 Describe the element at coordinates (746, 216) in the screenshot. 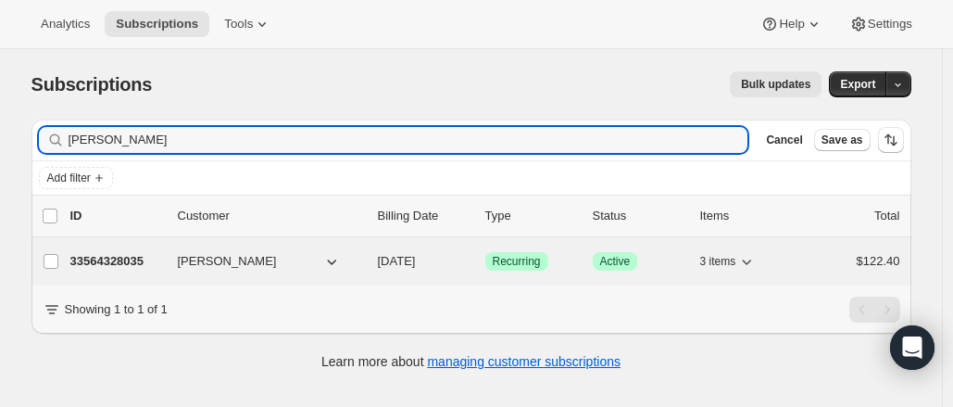

I see `div: Items` at that location.